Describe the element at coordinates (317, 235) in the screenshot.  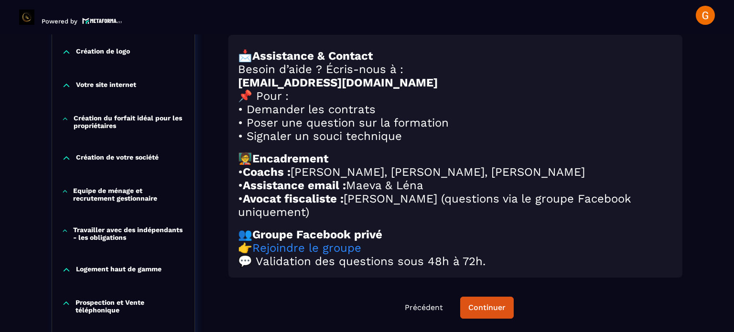
I see `strong: Groupe Facebook privé` at that location.